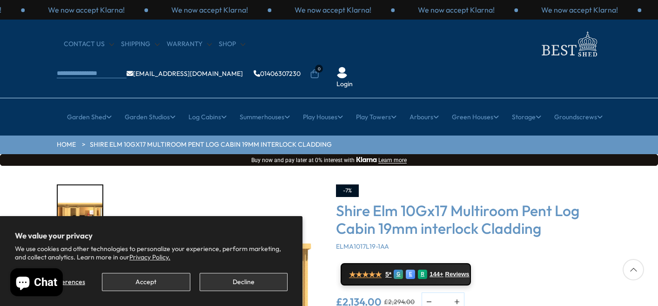 The width and height of the screenshot is (658, 306). Describe the element at coordinates (89, 117) in the screenshot. I see `a: Garden Shed` at that location.